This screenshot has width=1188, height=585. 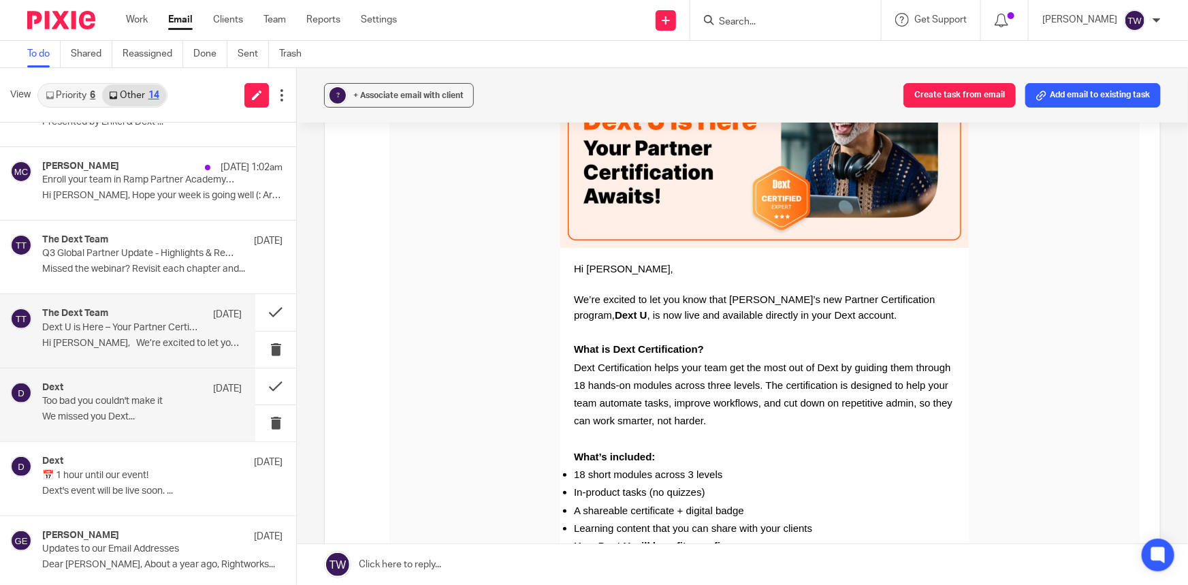 What do you see at coordinates (138, 180) in the screenshot?
I see `p: Enroll your team in Ramp Partner Academy (+ CPEs!)` at bounding box center [138, 180].